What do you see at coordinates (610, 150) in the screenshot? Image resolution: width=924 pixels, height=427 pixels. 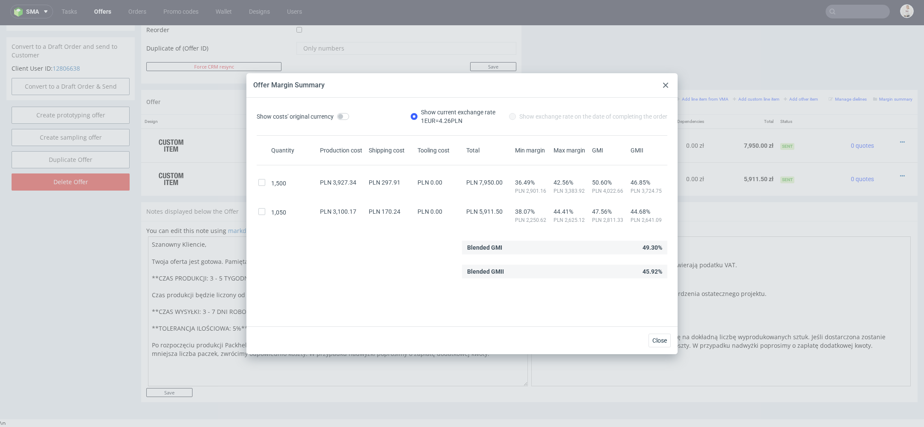 I see `div: GMI` at bounding box center [610, 150].